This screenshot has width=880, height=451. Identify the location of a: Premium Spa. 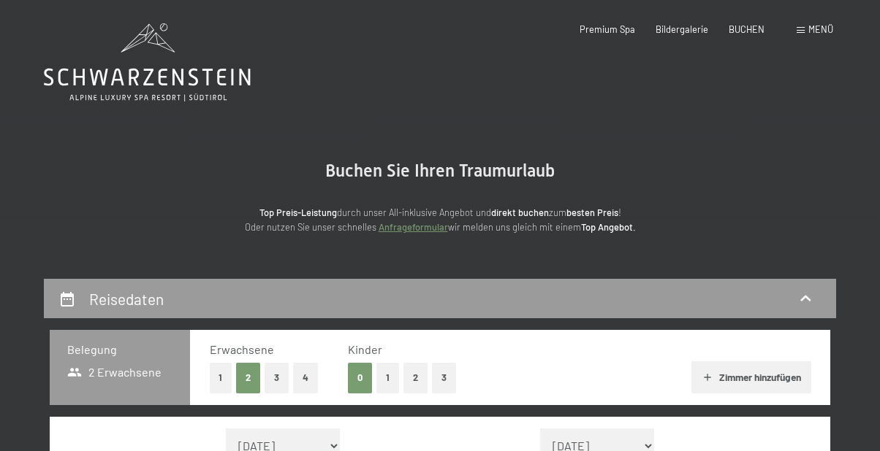
(607, 29).